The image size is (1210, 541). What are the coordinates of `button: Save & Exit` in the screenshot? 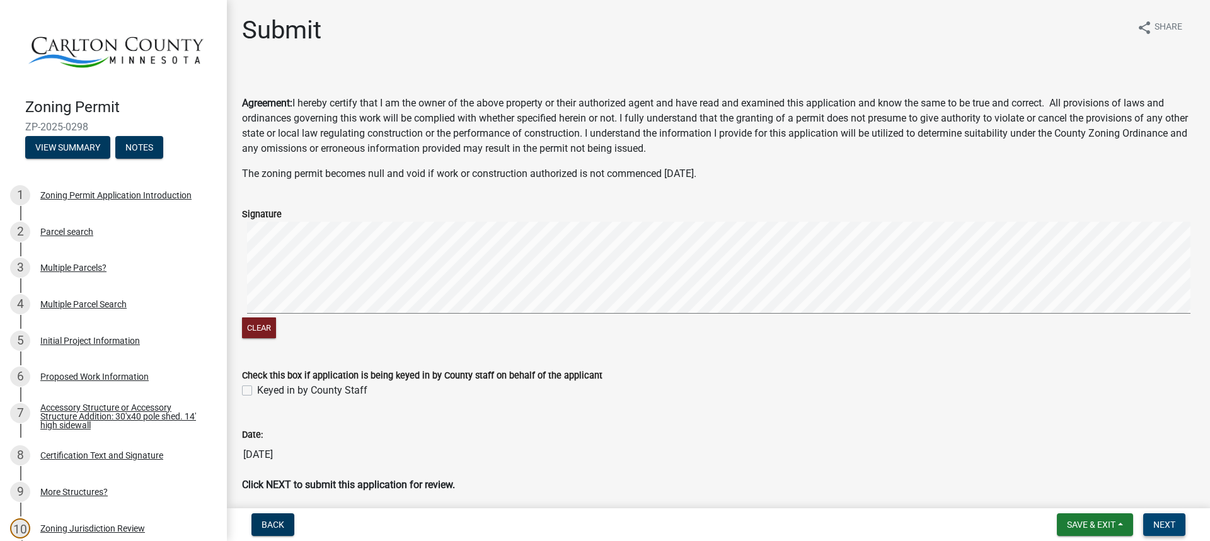 It's located at (1095, 525).